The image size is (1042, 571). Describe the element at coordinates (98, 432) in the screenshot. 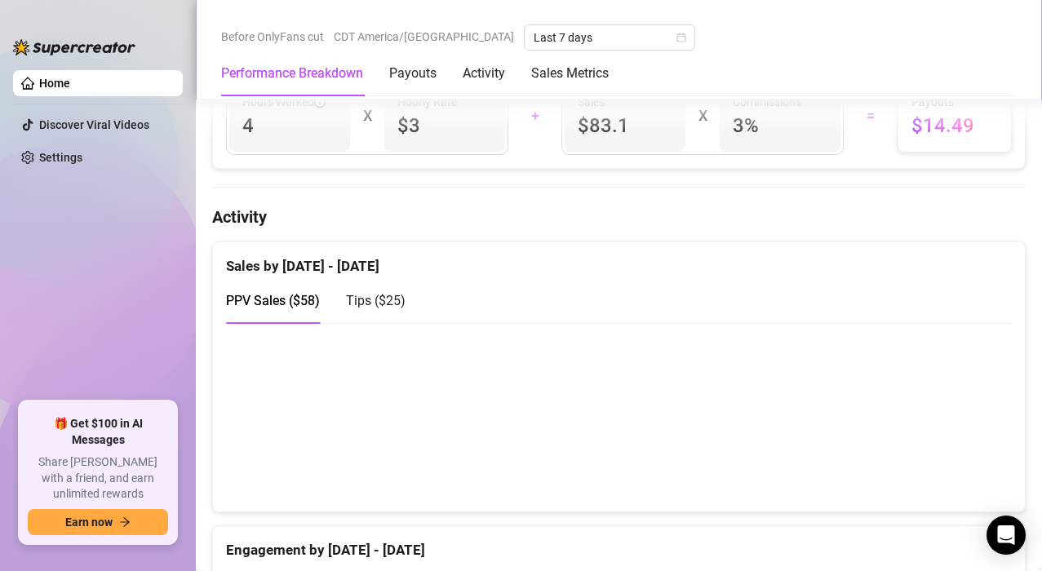

I see `span: 🎁 Get $100 in AI Messages` at that location.